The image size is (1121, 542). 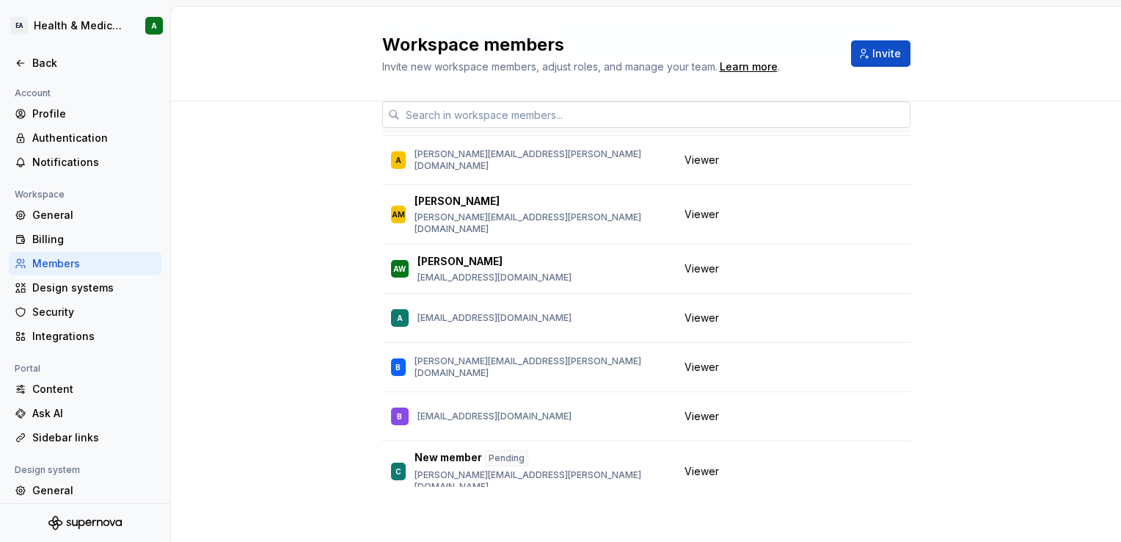 I want to click on div: Design systems, so click(x=94, y=288).